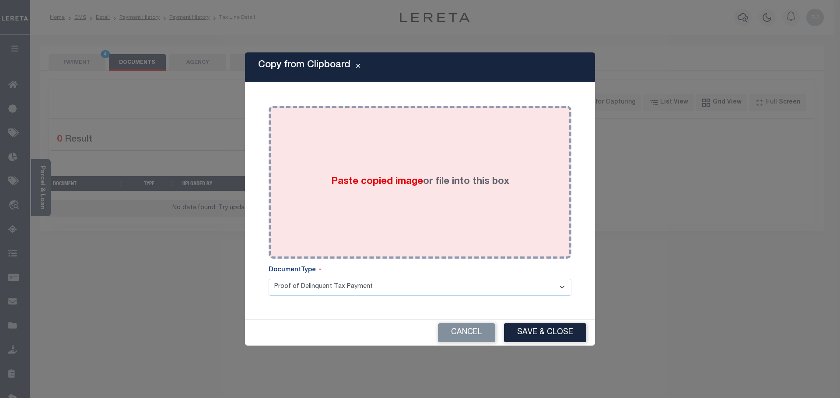  Describe the element at coordinates (295, 271) in the screenshot. I see `label: DocumentType` at that location.